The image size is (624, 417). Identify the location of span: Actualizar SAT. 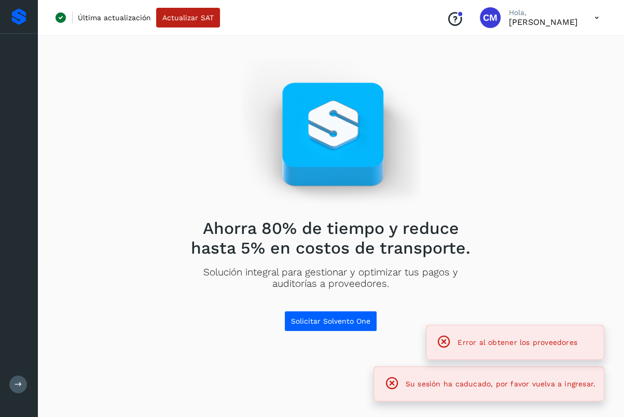
(188, 18).